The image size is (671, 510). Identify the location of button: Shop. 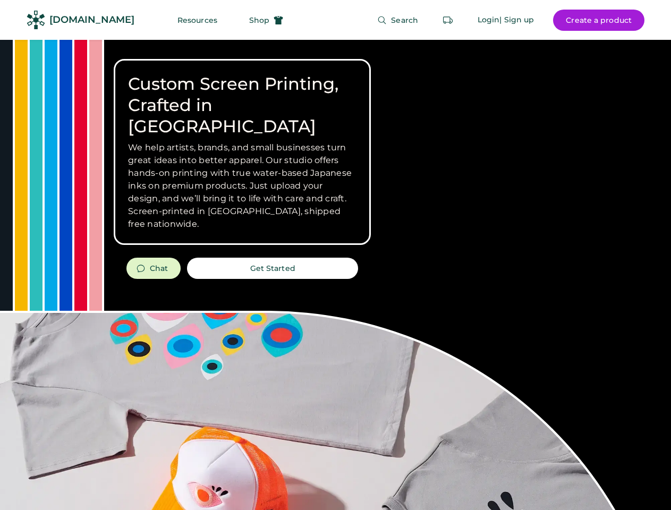
(266, 20).